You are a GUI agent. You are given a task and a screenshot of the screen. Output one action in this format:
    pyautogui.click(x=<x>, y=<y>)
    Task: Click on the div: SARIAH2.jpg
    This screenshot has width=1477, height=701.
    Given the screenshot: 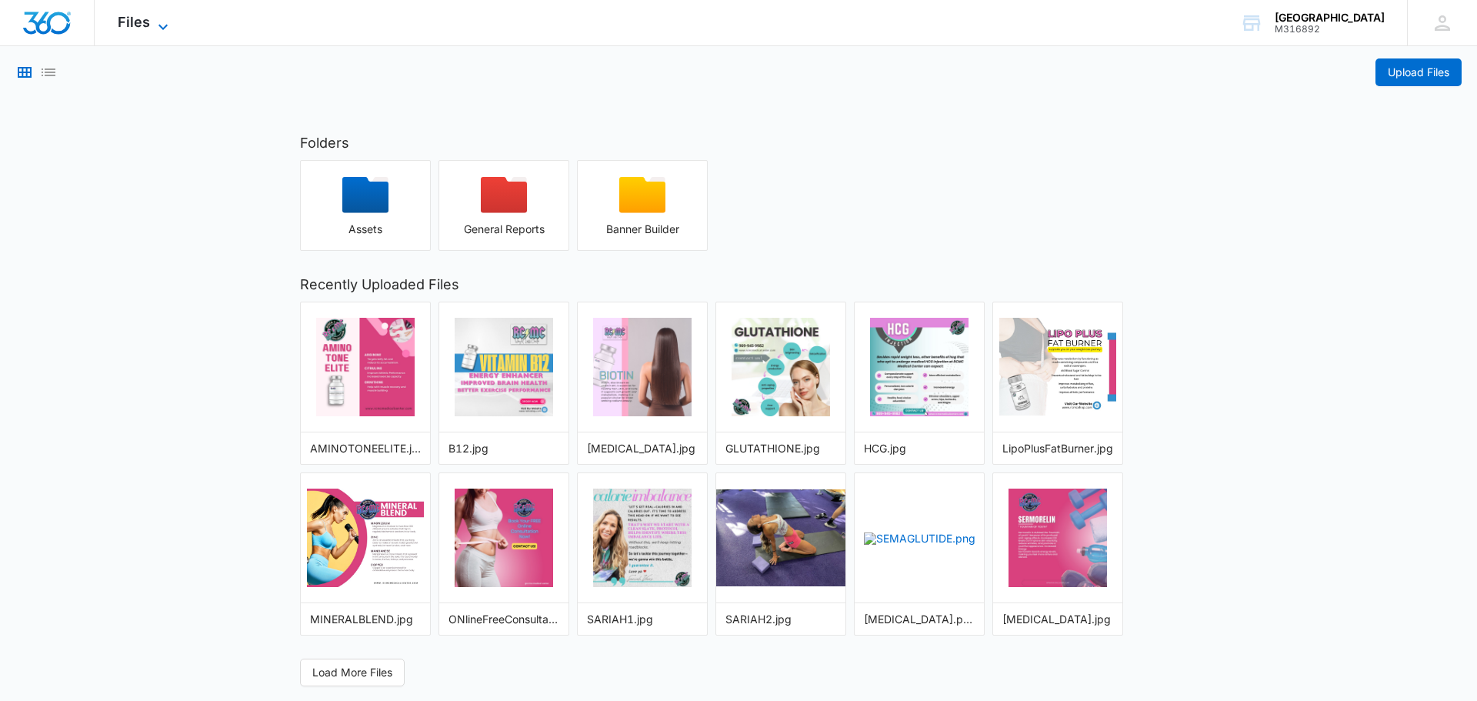 What is the action you would take?
    pyautogui.click(x=781, y=618)
    